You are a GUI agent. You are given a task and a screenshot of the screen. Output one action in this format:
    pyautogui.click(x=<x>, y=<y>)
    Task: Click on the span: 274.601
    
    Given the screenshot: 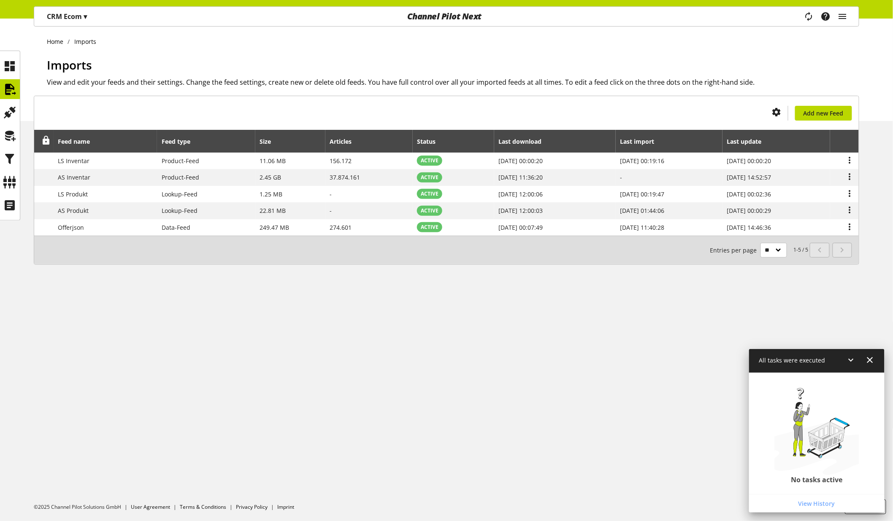 What is the action you would take?
    pyautogui.click(x=341, y=227)
    